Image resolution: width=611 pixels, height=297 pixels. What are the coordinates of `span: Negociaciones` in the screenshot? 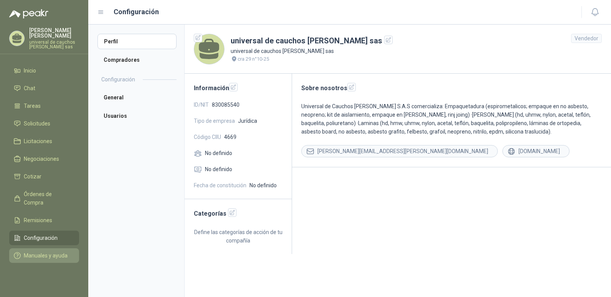 It's located at (41, 159).